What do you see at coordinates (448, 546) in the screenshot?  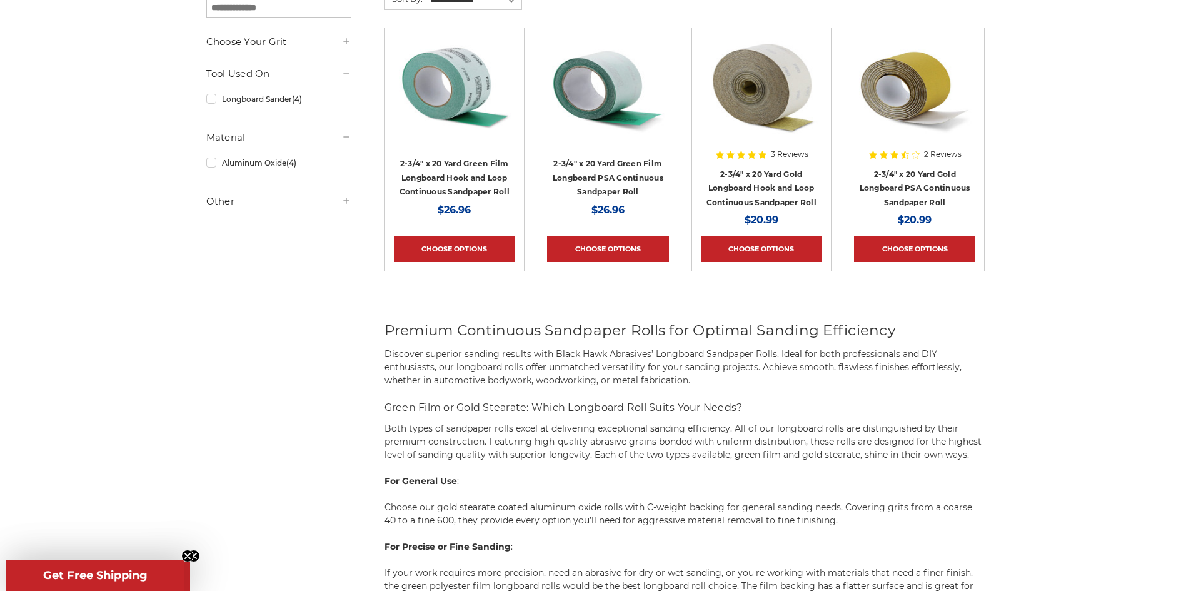 I see `strong: For Precise or Fine Sanding` at bounding box center [448, 546].